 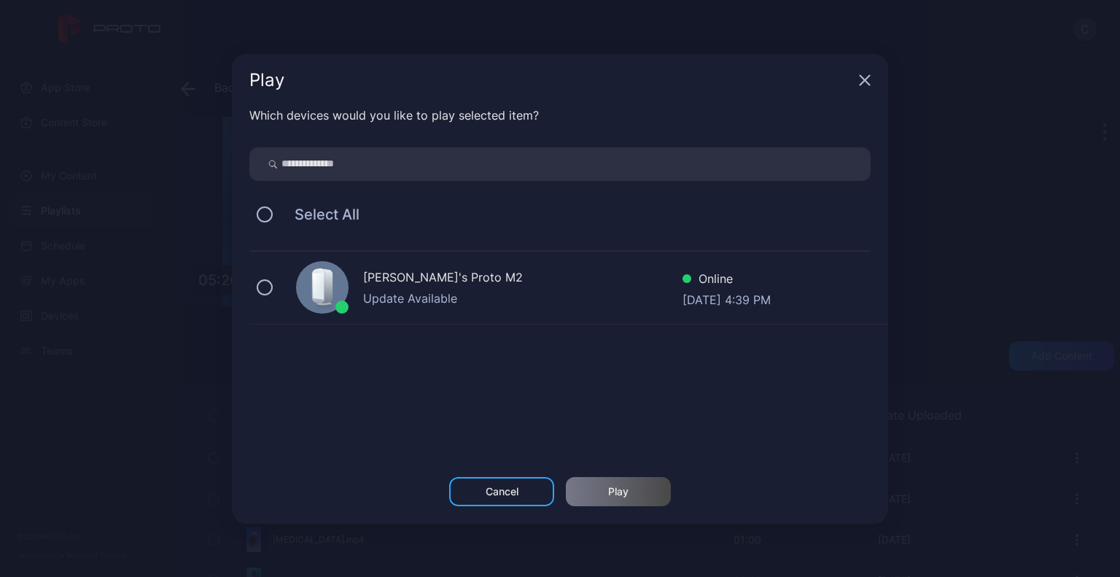 I want to click on div: Which devices would you like to play selected item?, so click(x=560, y=115).